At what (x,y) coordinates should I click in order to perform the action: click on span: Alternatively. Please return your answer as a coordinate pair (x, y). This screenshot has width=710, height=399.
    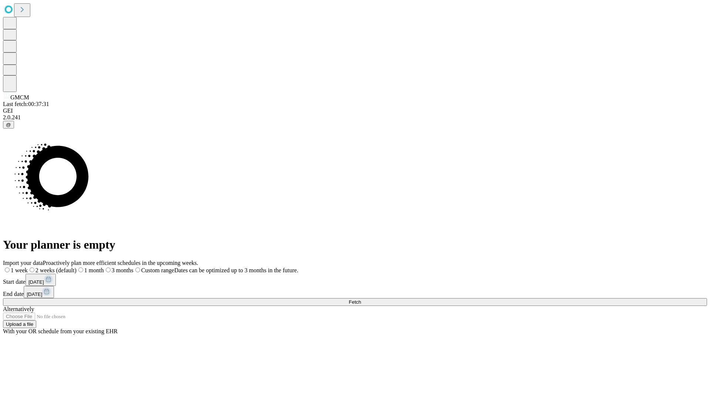
    Looking at the image, I should click on (18, 309).